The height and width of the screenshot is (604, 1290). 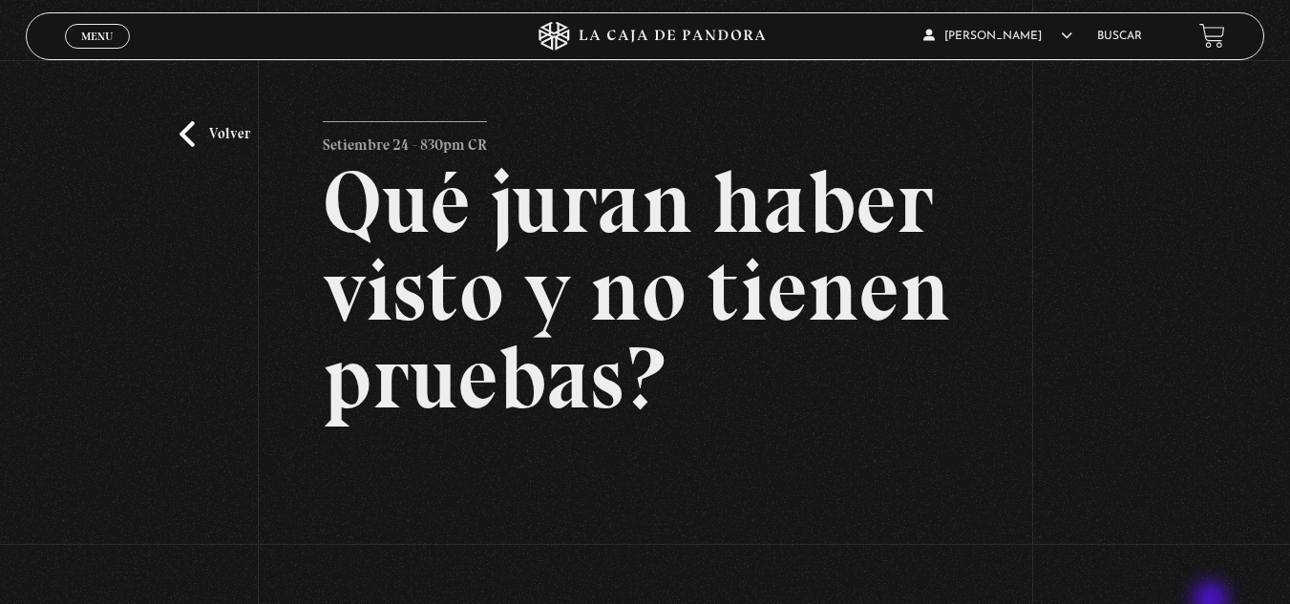 What do you see at coordinates (215, 134) in the screenshot?
I see `a: Volver` at bounding box center [215, 134].